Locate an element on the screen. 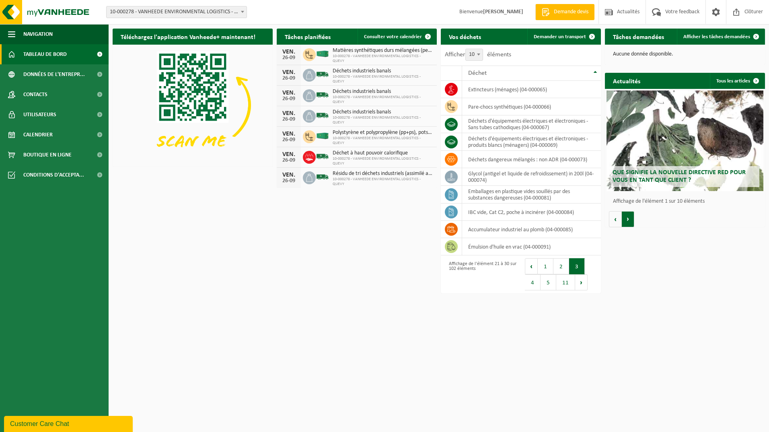 The image size is (769, 432). span: Conditions d'accepta... is located at coordinates (53, 175).